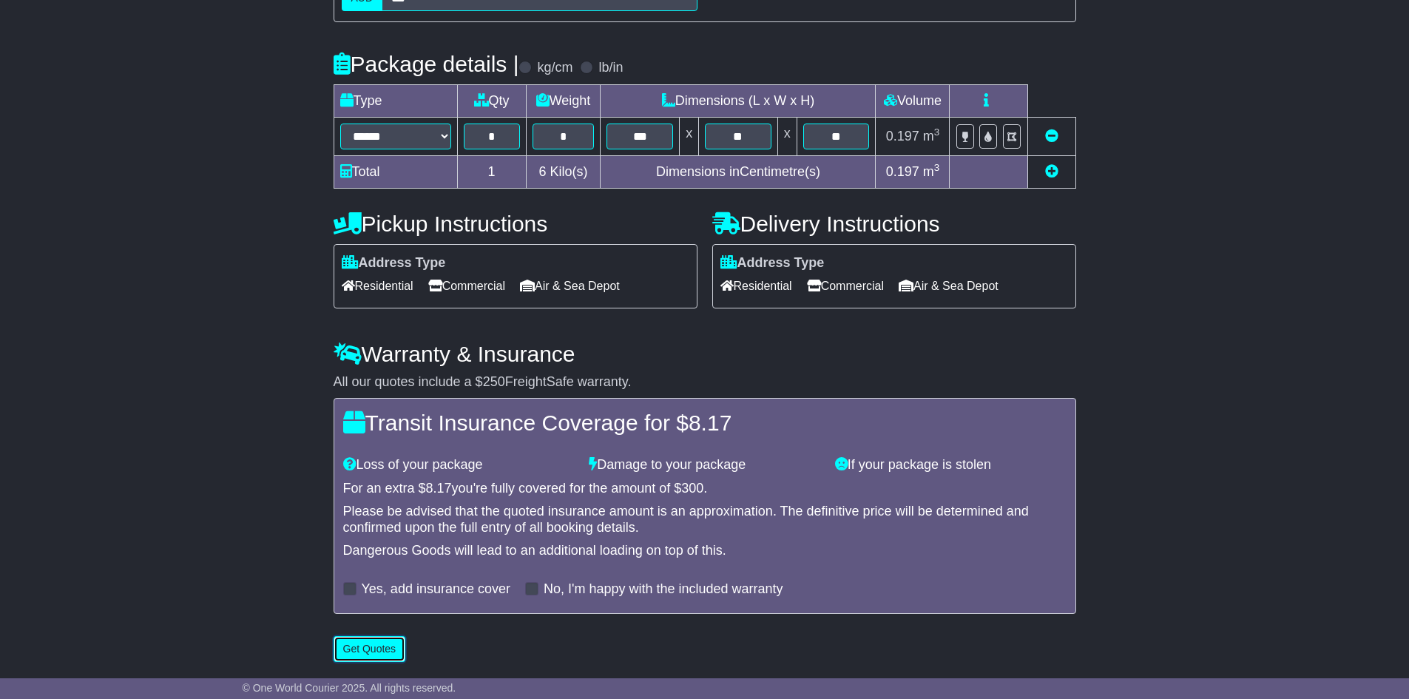  Describe the element at coordinates (705, 422) in the screenshot. I see `h4: Transit Insurance Coverage for $` at that location.